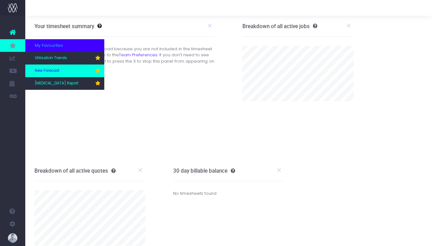  What do you see at coordinates (280, 26) in the screenshot?
I see `h3: Breakdown of all active jobs` at bounding box center [280, 26].